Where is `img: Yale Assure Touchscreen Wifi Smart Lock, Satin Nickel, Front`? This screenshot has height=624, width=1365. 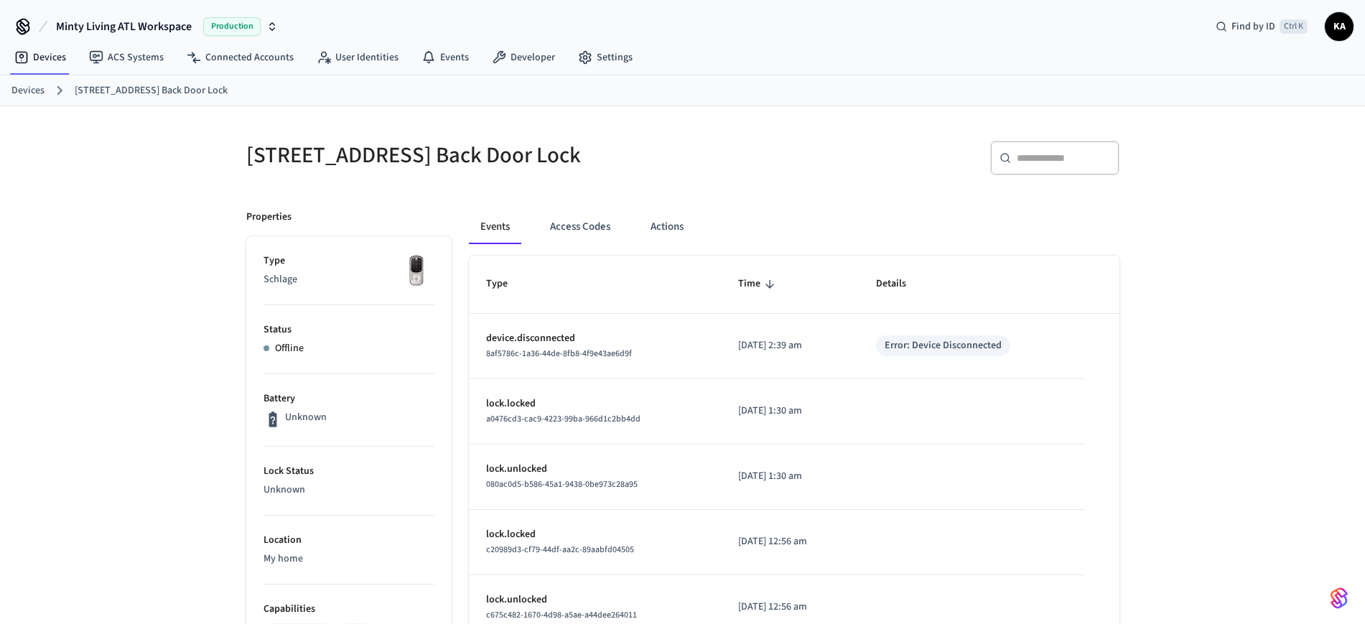 img: Yale Assure Touchscreen Wifi Smart Lock, Satin Nickel, Front is located at coordinates (416, 271).